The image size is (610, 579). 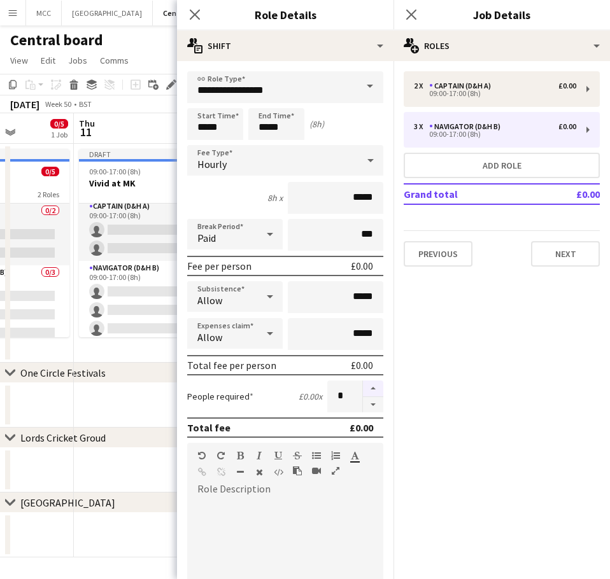 What do you see at coordinates (373, 405) in the screenshot?
I see `button: Decrease` at bounding box center [373, 405].